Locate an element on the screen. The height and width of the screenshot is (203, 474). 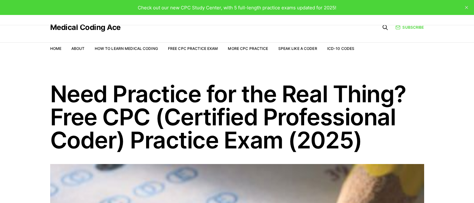
button: close is located at coordinates (467, 7).